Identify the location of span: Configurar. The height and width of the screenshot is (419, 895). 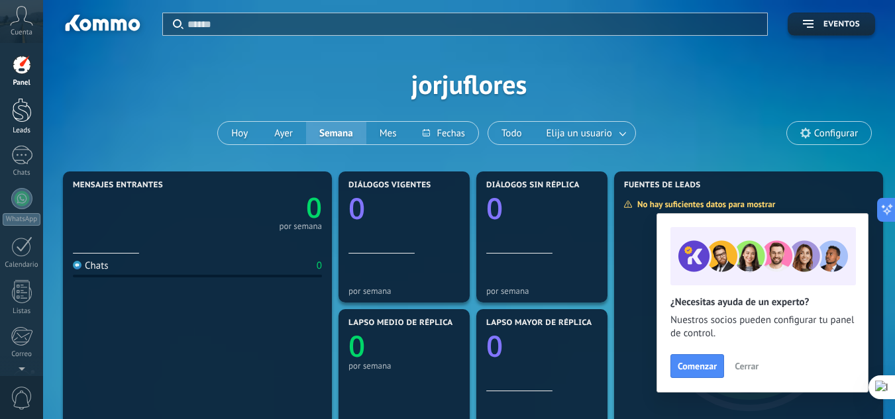
(836, 133).